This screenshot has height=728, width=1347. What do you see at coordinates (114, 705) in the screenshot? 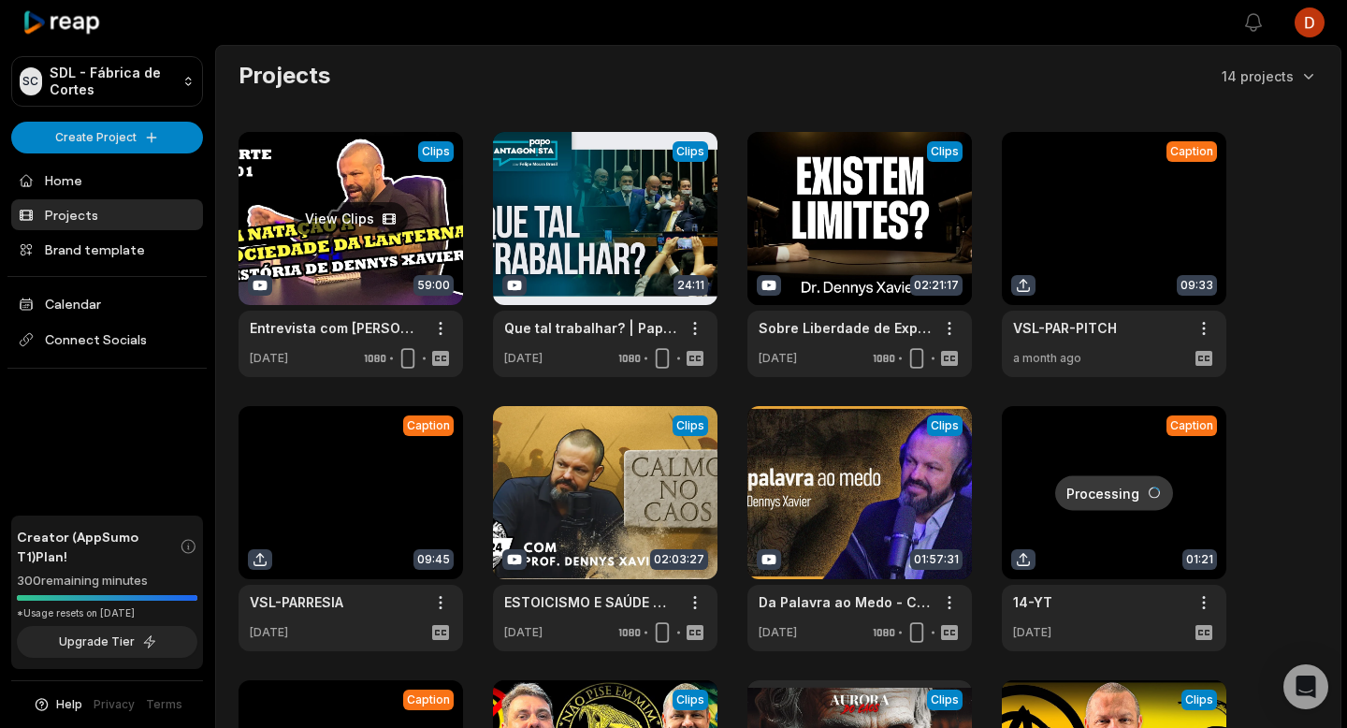
I see `a: Privacy` at bounding box center [114, 705].